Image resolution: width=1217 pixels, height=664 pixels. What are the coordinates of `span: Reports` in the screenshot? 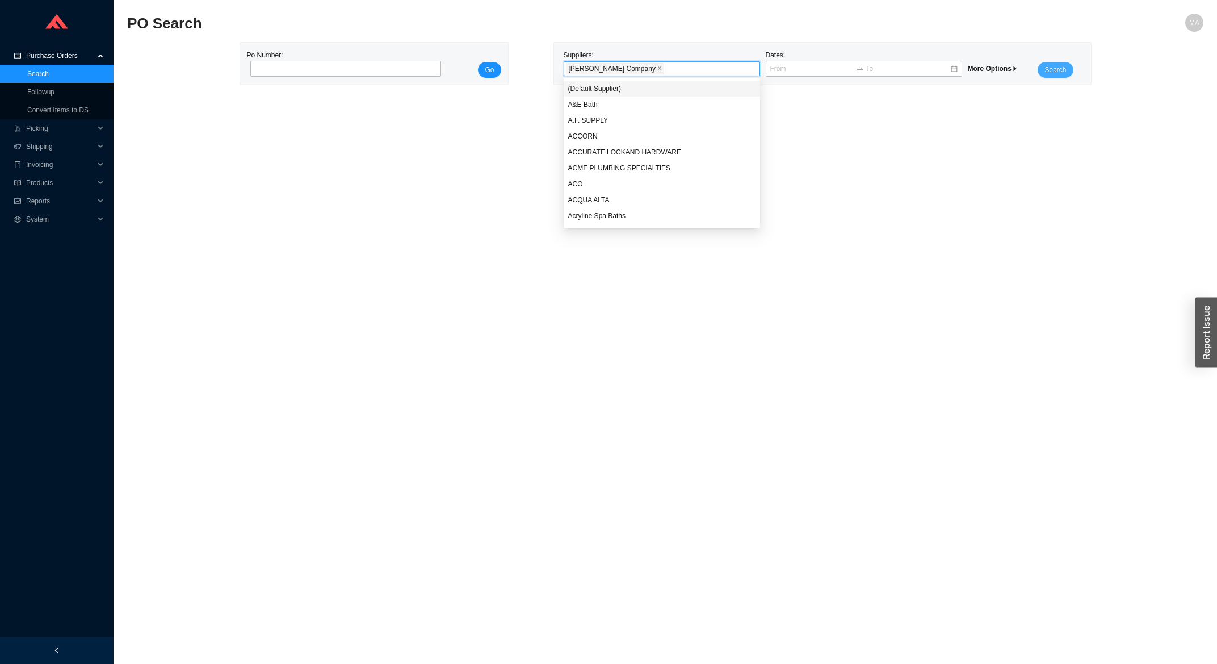 It's located at (60, 201).